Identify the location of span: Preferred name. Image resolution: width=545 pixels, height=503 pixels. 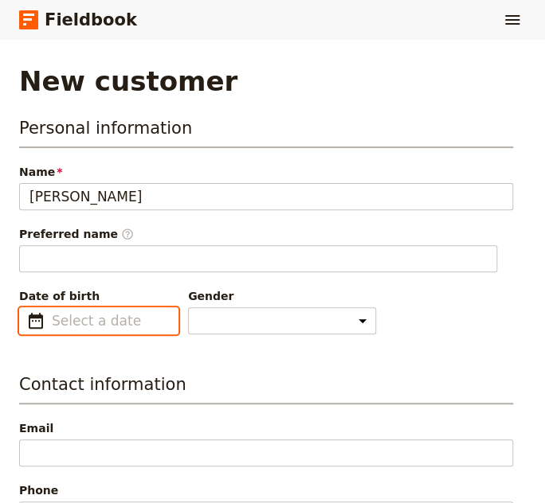
(266, 234).